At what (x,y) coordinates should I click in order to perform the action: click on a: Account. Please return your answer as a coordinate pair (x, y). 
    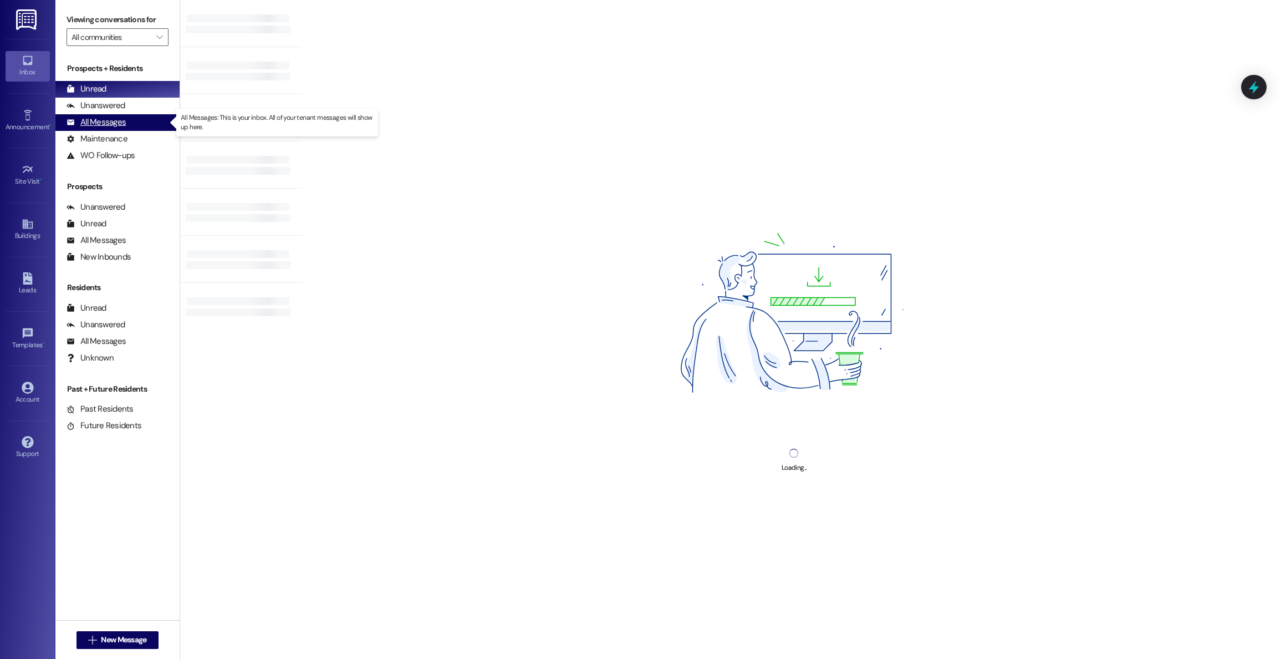
    Looking at the image, I should click on (28, 393).